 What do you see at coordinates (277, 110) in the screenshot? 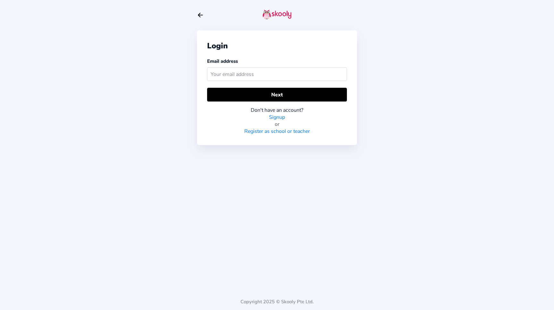
I see `div: Don't have an account?` at bounding box center [277, 110].